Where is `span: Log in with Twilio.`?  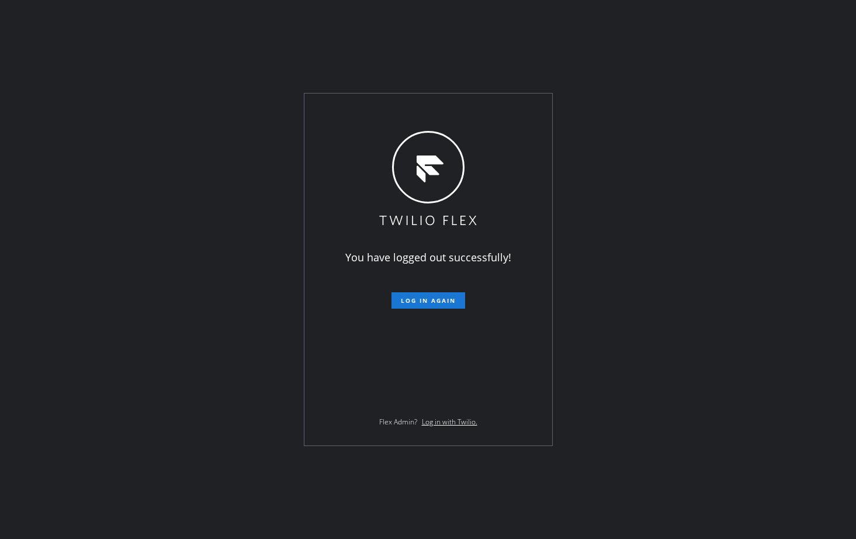 span: Log in with Twilio. is located at coordinates (449, 421).